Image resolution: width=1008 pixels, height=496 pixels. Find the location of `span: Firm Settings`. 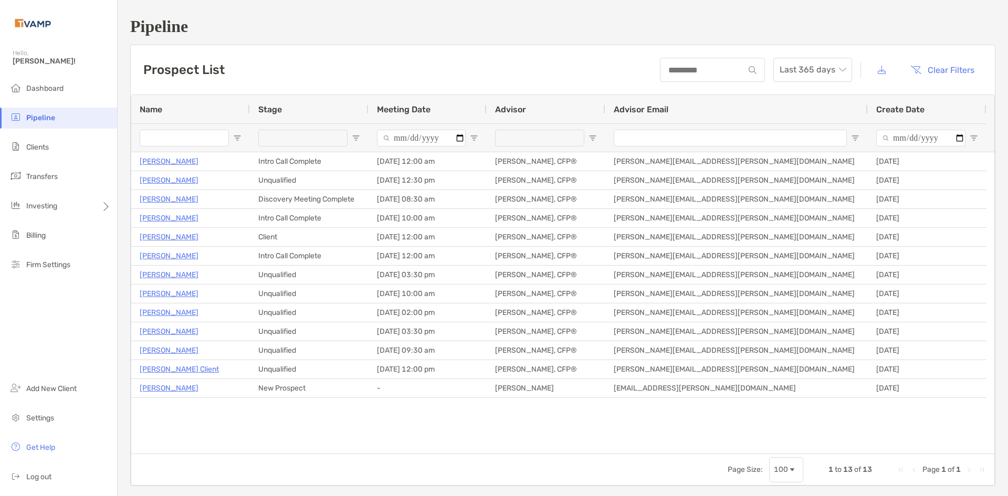

span: Firm Settings is located at coordinates (48, 265).